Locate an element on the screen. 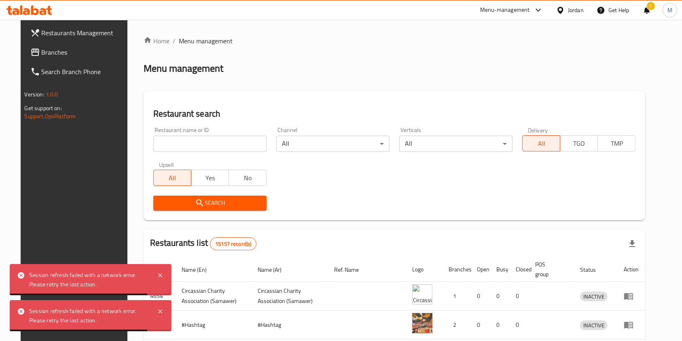 This screenshot has width=682, height=341. a: Support.OpsPlatform is located at coordinates (50, 116).